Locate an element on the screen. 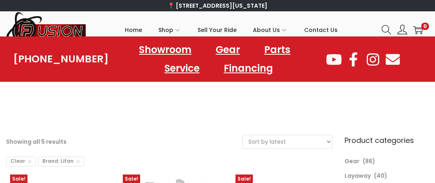  a: Home is located at coordinates (133, 30).